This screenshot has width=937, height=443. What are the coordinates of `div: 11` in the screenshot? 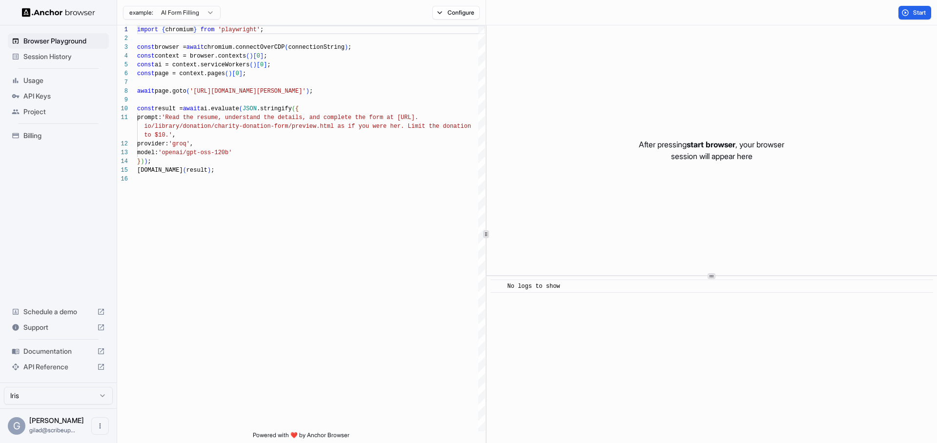 It's located at (123, 118).